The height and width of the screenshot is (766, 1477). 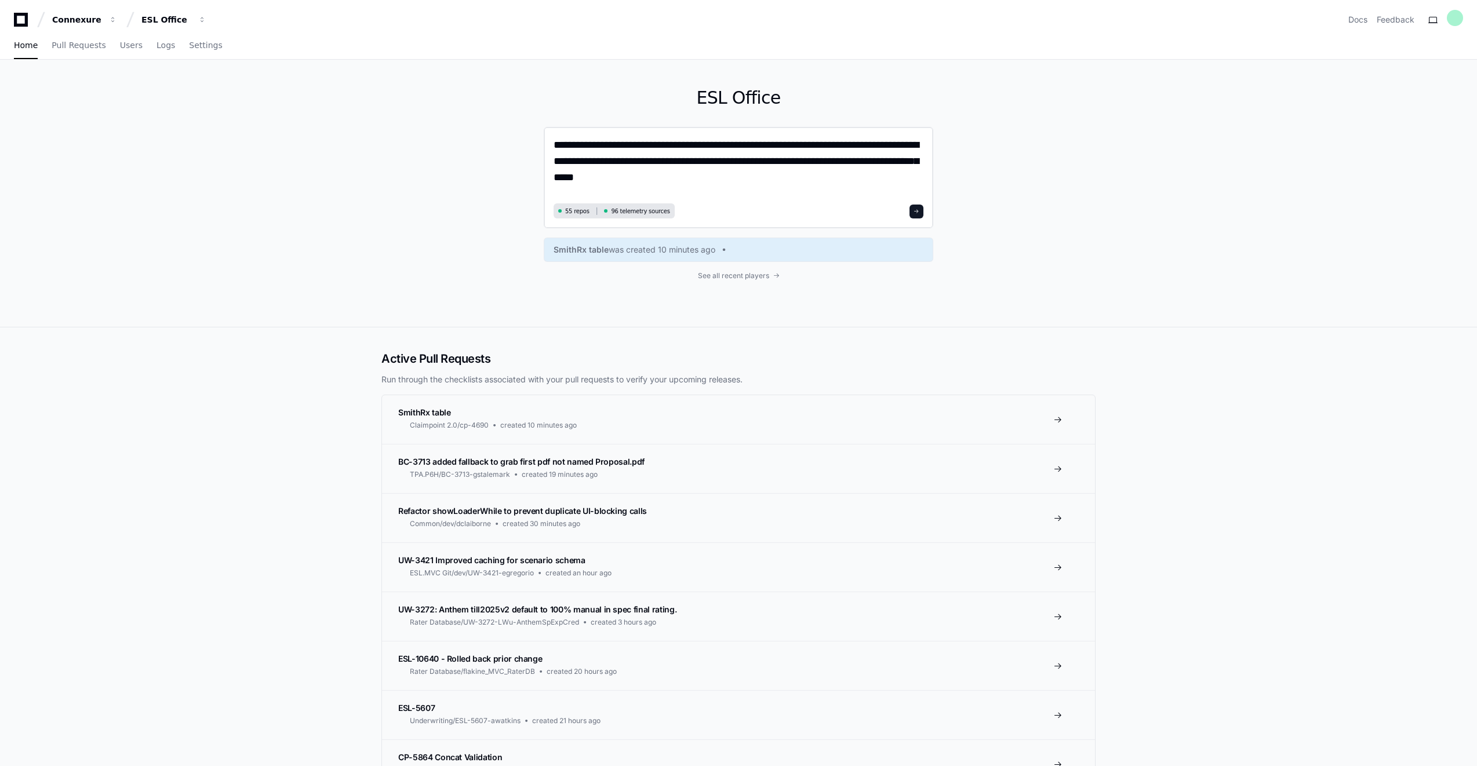 What do you see at coordinates (205, 46) in the screenshot?
I see `a: Settings` at bounding box center [205, 46].